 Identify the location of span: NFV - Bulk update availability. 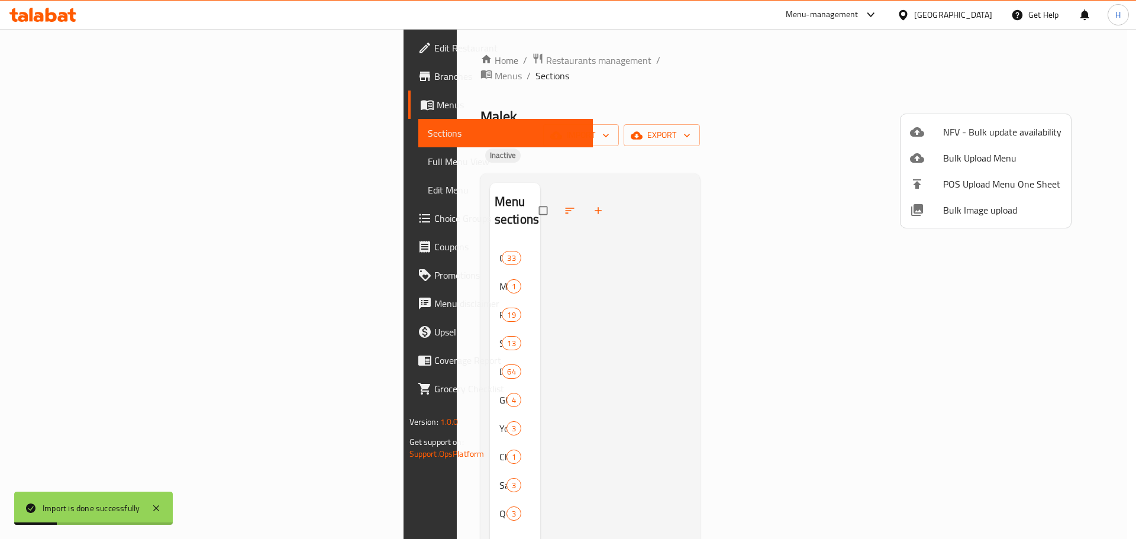
(1002, 132).